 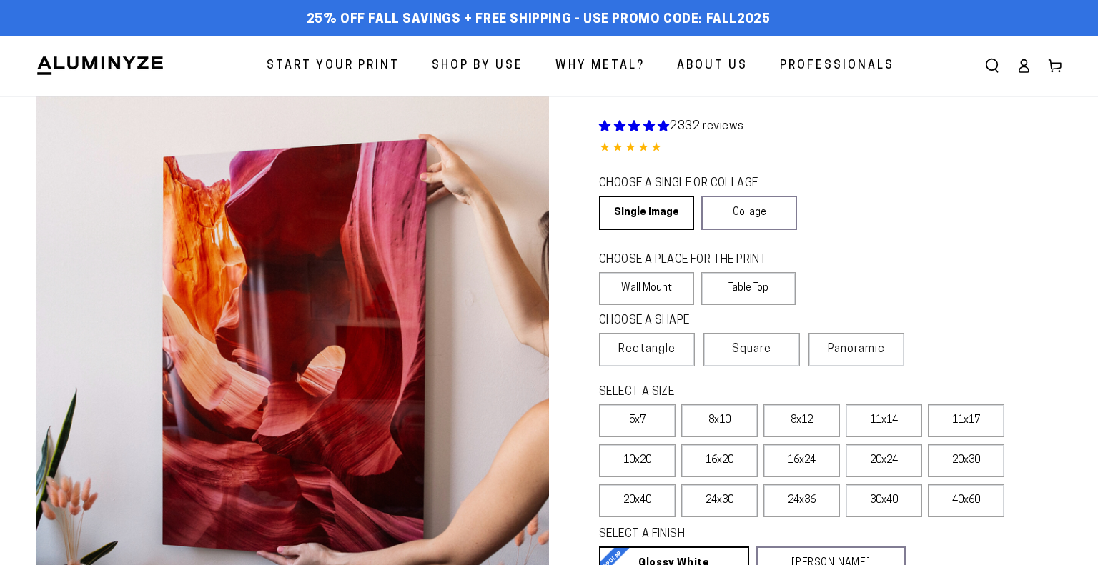 What do you see at coordinates (646, 213) in the screenshot?
I see `a: Single Image` at bounding box center [646, 213].